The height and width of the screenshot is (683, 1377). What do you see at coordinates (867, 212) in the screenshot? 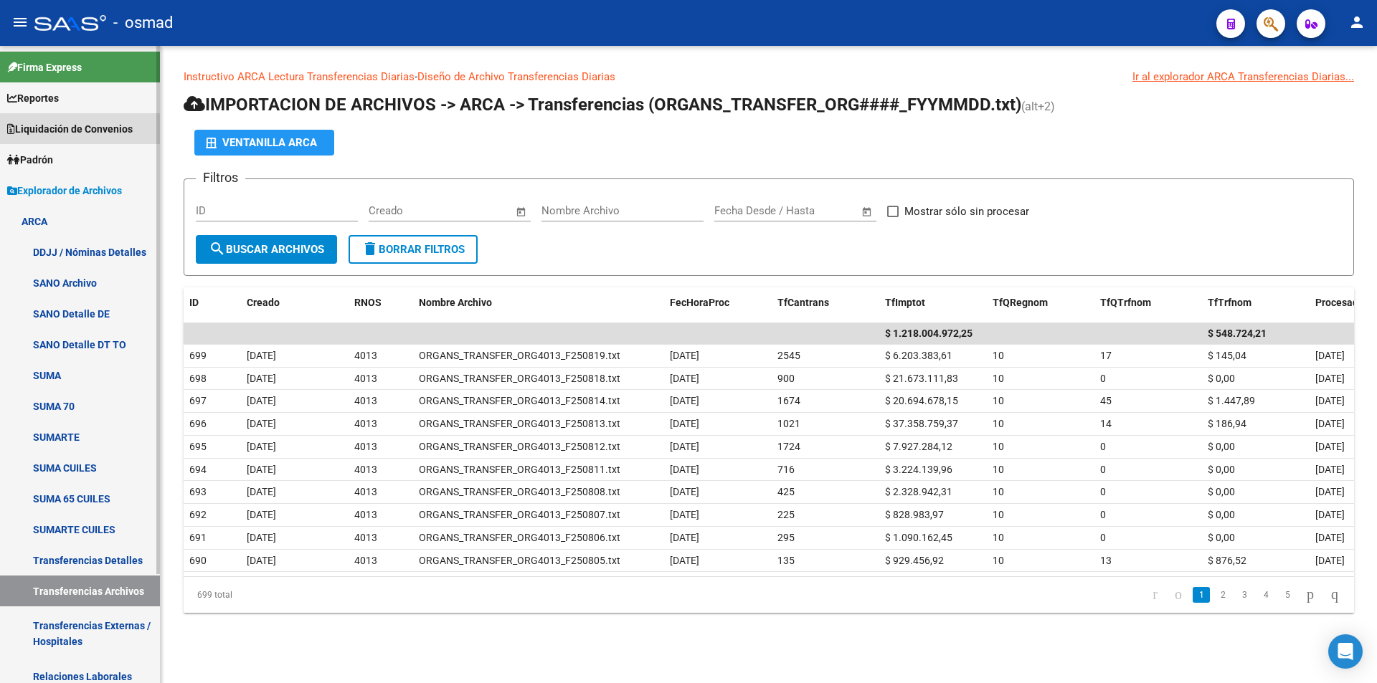
I see `button: Open calendar` at bounding box center [867, 212].